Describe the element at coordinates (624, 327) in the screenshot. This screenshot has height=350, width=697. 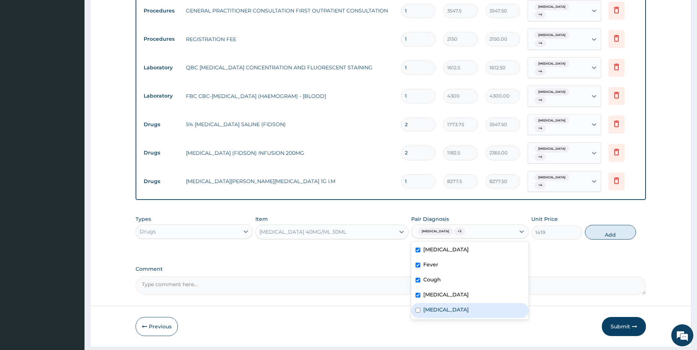
I see `button: Submit` at that location.